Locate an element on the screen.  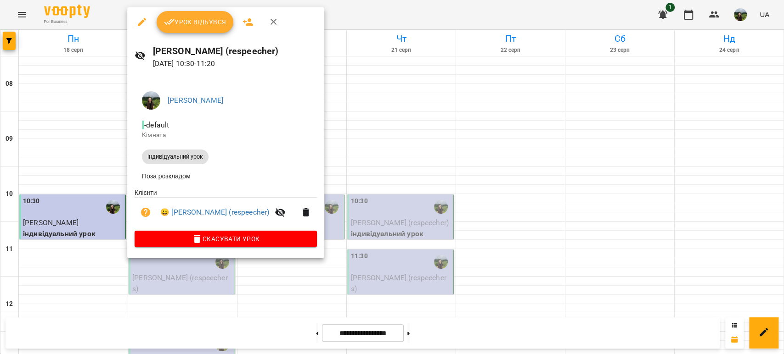
li: Поза розкладом is located at coordinates (225, 176).